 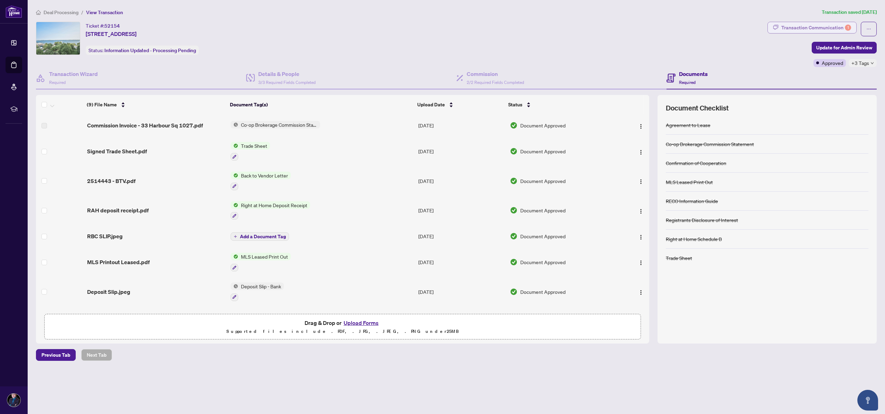 I want to click on span: Drag & Drop or, so click(x=343, y=323).